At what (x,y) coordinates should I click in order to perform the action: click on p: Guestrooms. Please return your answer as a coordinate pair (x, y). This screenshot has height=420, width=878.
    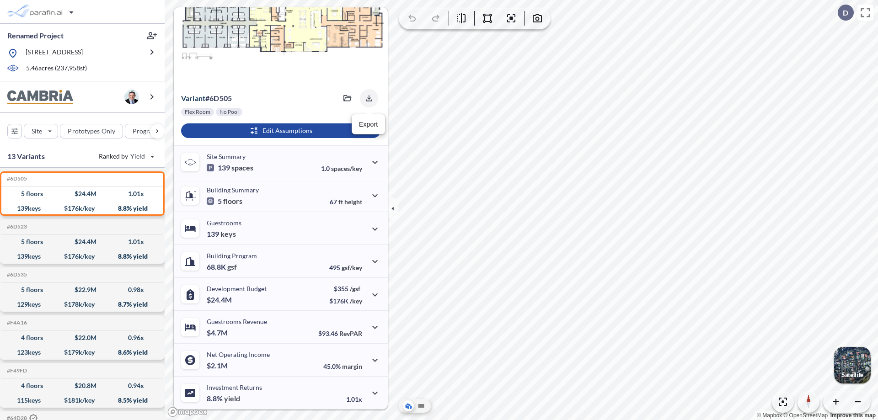
    Looking at the image, I should click on (224, 223).